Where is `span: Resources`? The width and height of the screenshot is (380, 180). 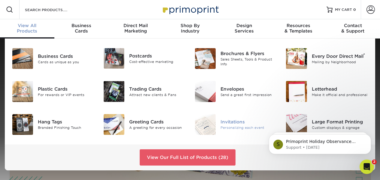
span: Resources is located at coordinates (299, 26).